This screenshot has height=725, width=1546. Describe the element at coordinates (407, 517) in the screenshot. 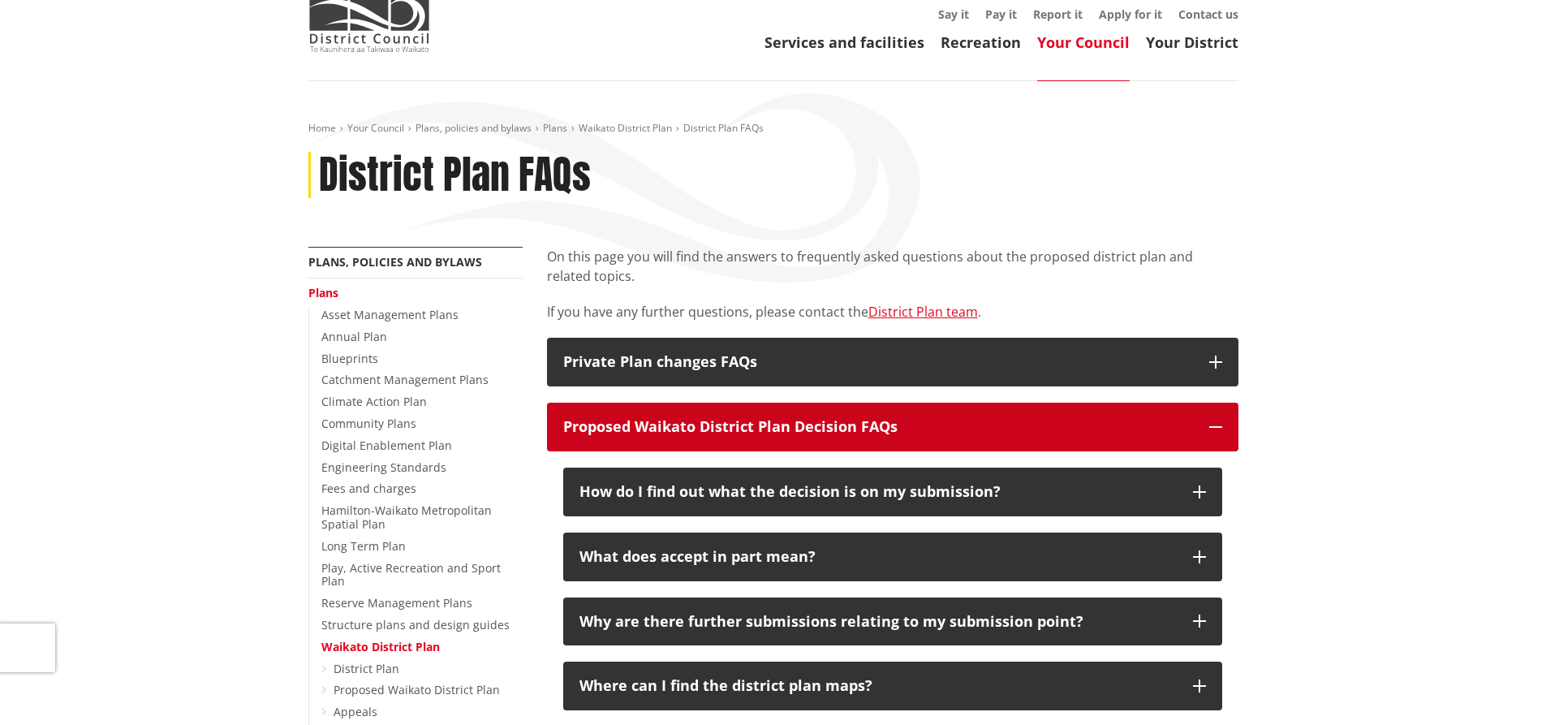

I see `a: Hamilton-Waikato Metropolitan Spatial Plan` at that location.